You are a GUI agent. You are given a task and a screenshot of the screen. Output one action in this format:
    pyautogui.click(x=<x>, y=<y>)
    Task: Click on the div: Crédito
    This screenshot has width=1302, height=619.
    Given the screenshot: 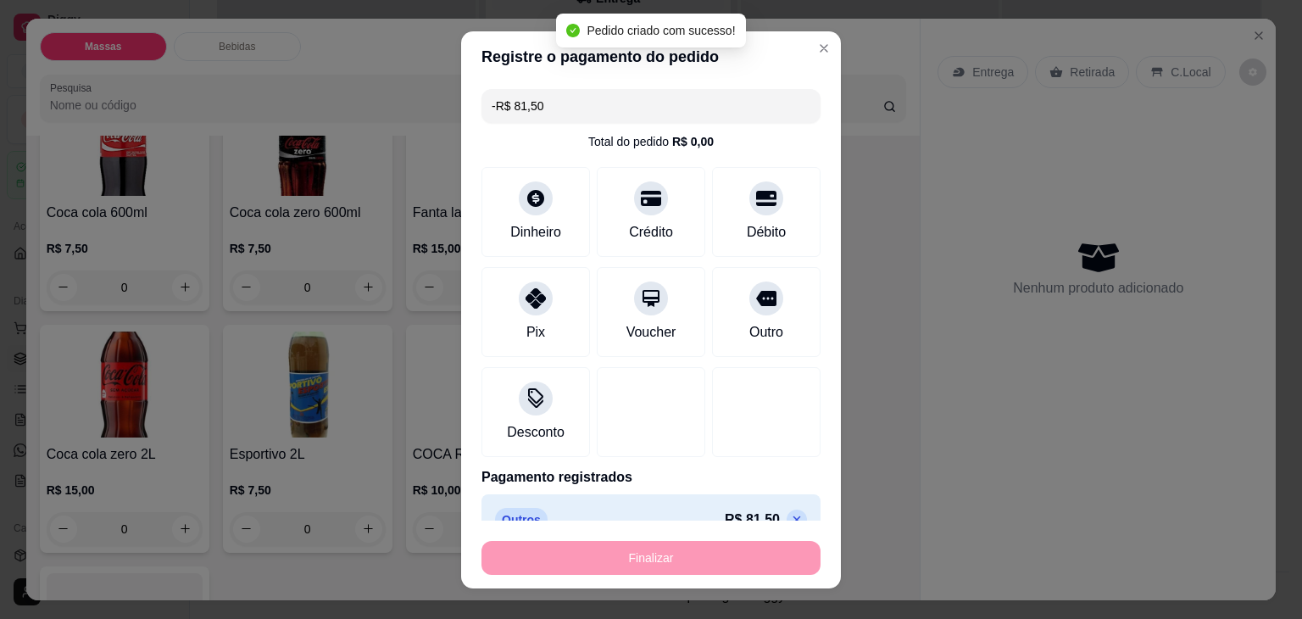 What is the action you would take?
    pyautogui.click(x=651, y=232)
    